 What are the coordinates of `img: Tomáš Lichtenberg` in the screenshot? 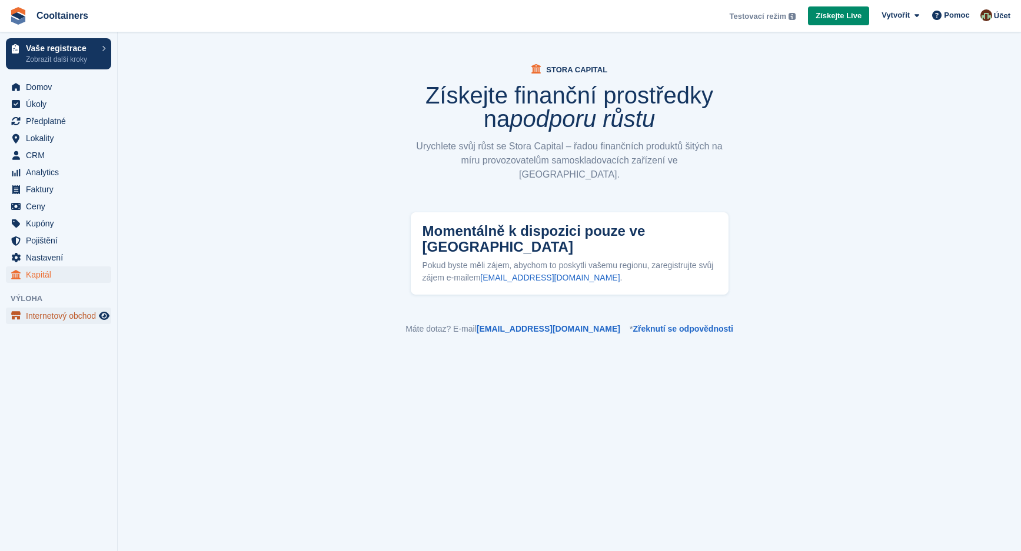 It's located at (986, 15).